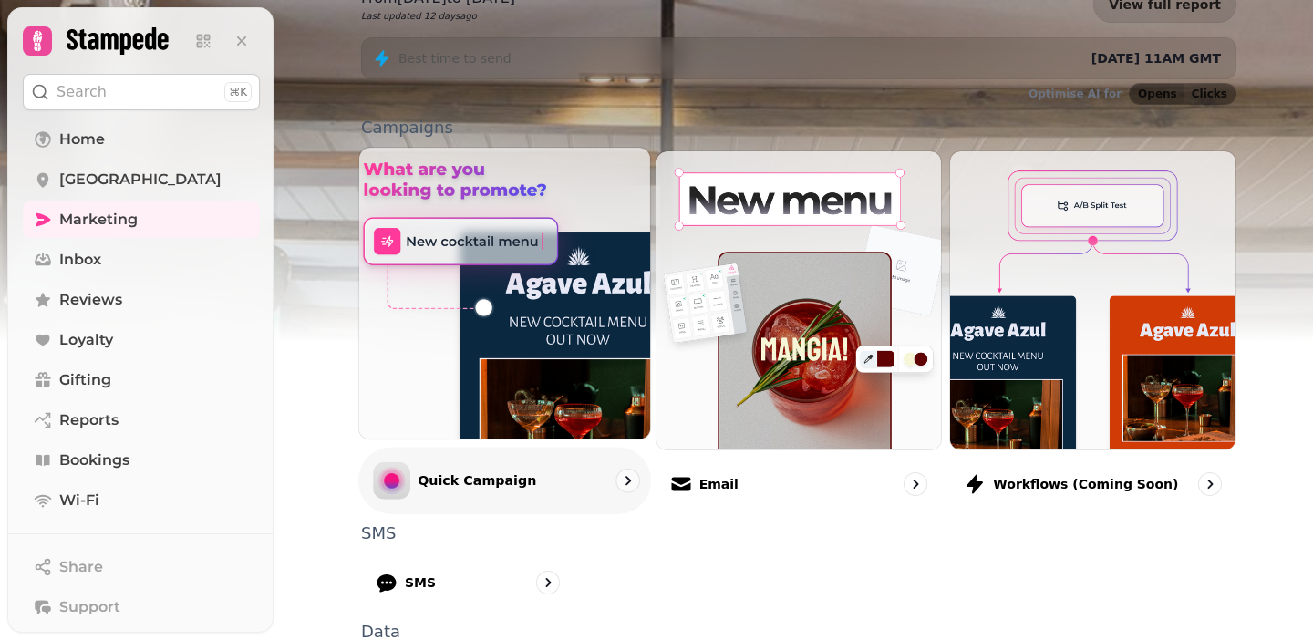 The width and height of the screenshot is (1313, 640). Describe the element at coordinates (1157, 94) in the screenshot. I see `button: Opens` at that location.